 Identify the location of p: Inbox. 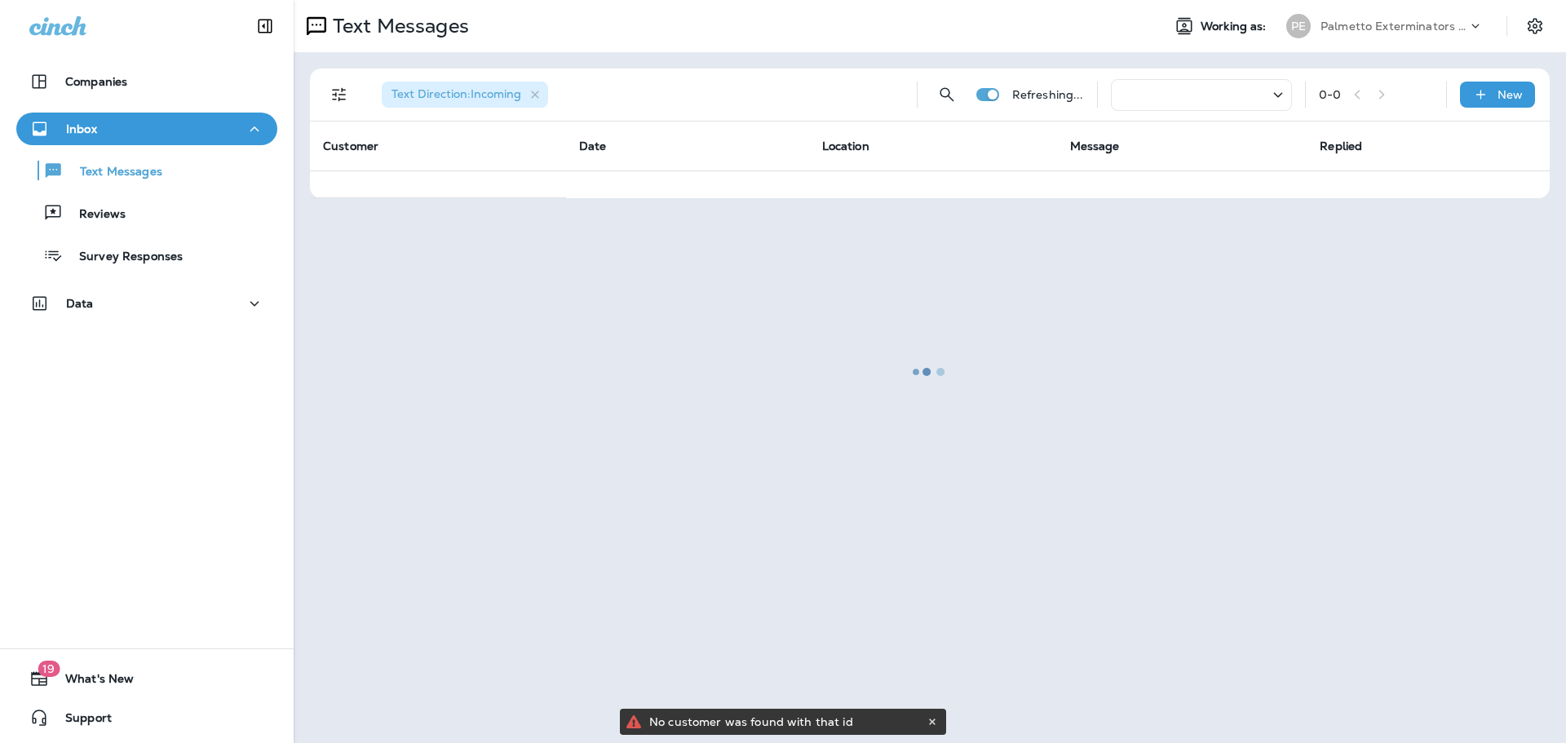
(82, 129).